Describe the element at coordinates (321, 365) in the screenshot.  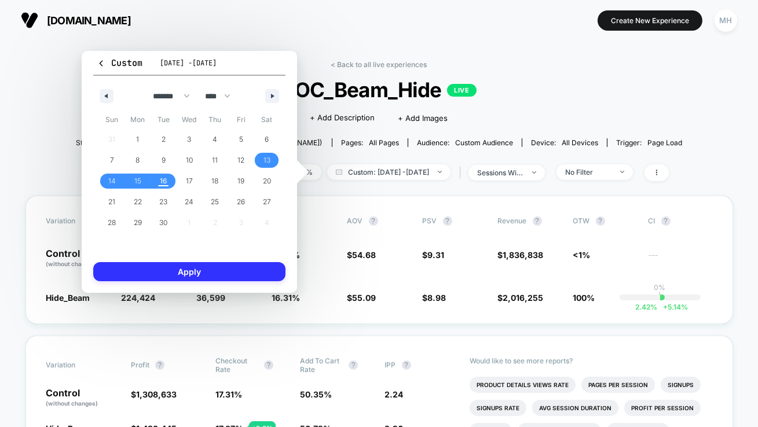
I see `span: Add To Cart Rate` at that location.